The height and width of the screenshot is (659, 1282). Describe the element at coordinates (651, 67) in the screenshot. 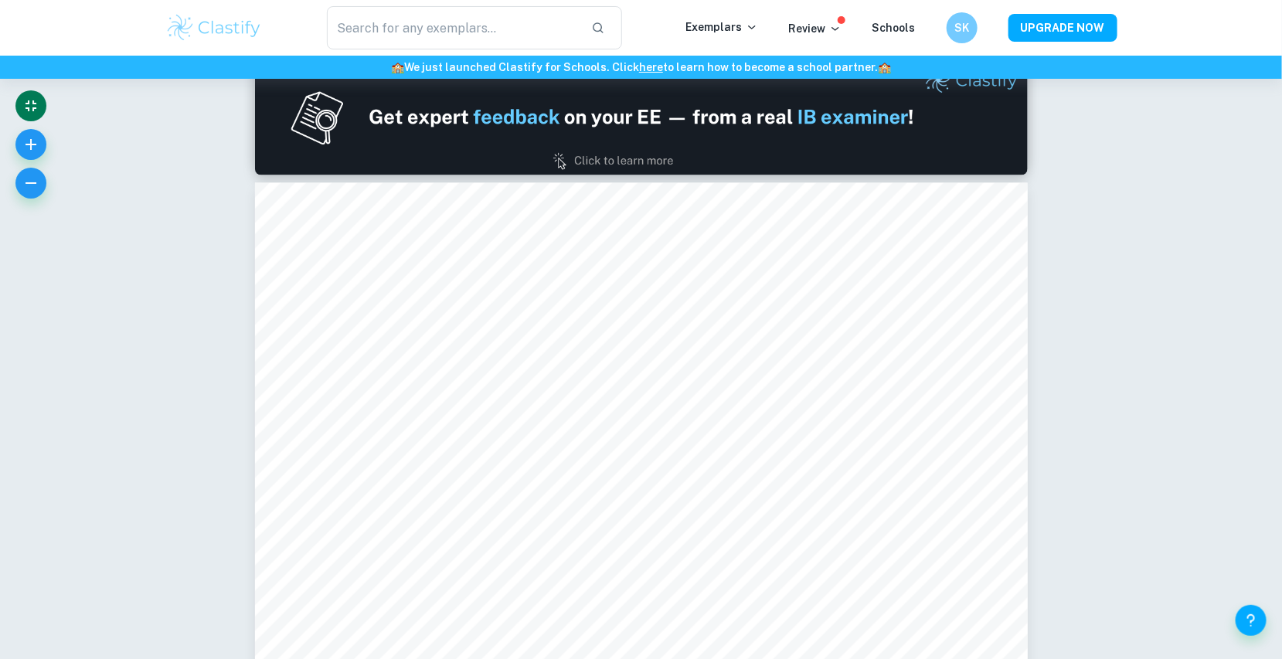

I see `a: here` at that location.